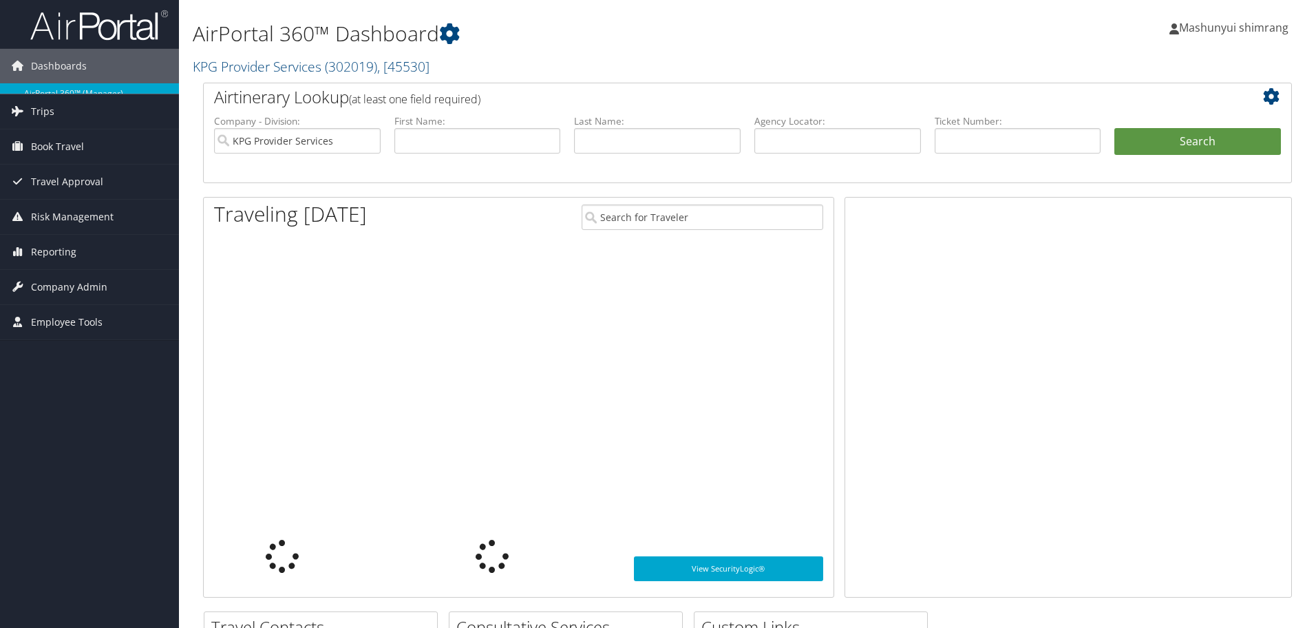 The width and height of the screenshot is (1316, 628). I want to click on a: View SecurityLogic®, so click(728, 568).